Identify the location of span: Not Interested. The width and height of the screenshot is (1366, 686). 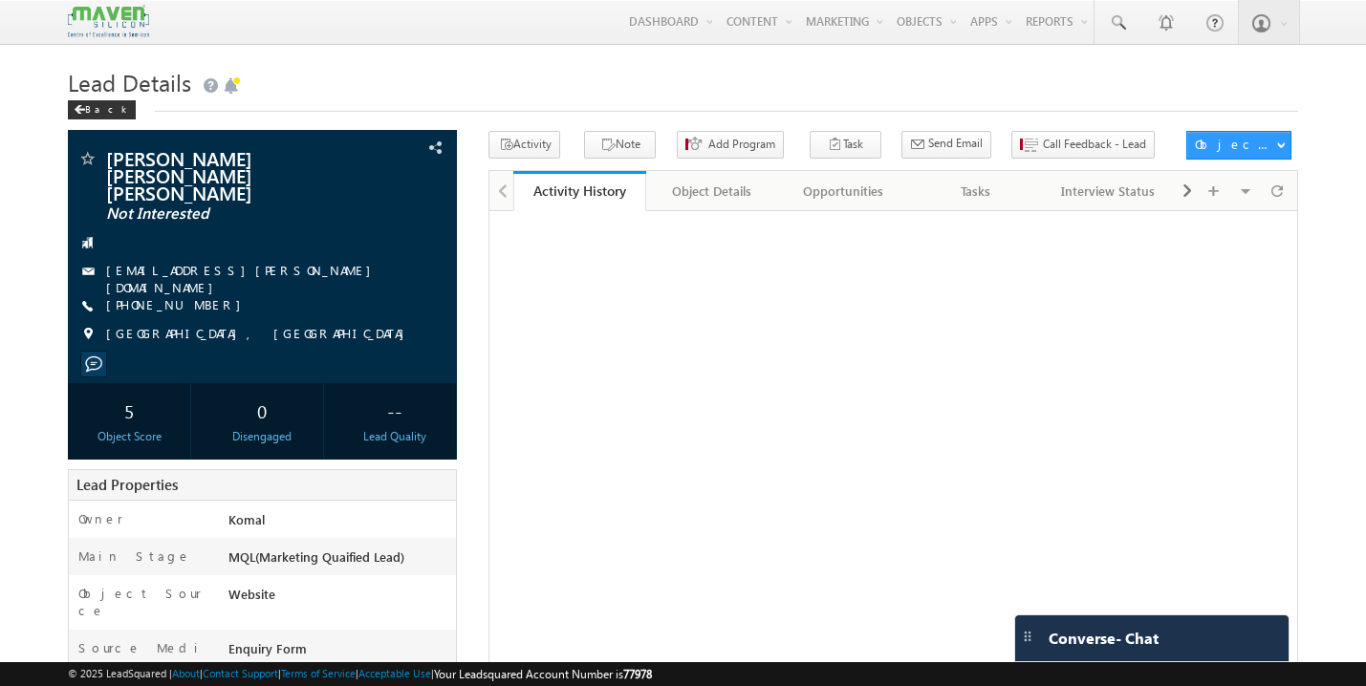
(226, 214).